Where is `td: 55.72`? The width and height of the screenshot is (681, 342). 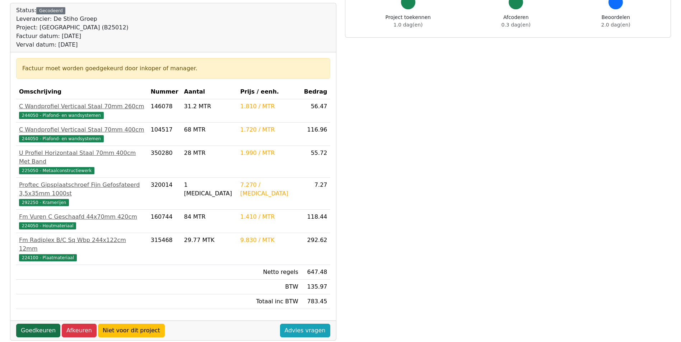 td: 55.72 is located at coordinates (316, 162).